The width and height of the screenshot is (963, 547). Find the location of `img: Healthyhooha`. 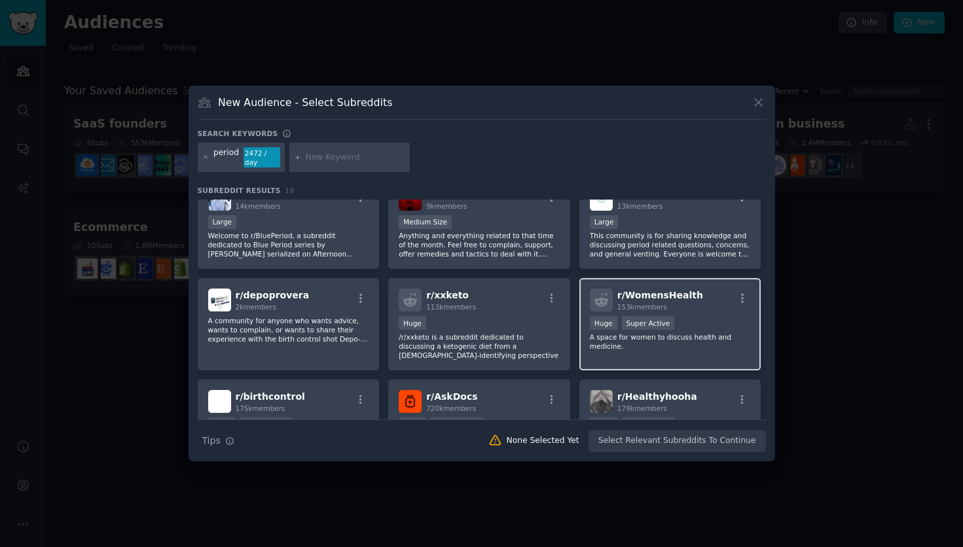

img: Healthyhooha is located at coordinates (601, 401).